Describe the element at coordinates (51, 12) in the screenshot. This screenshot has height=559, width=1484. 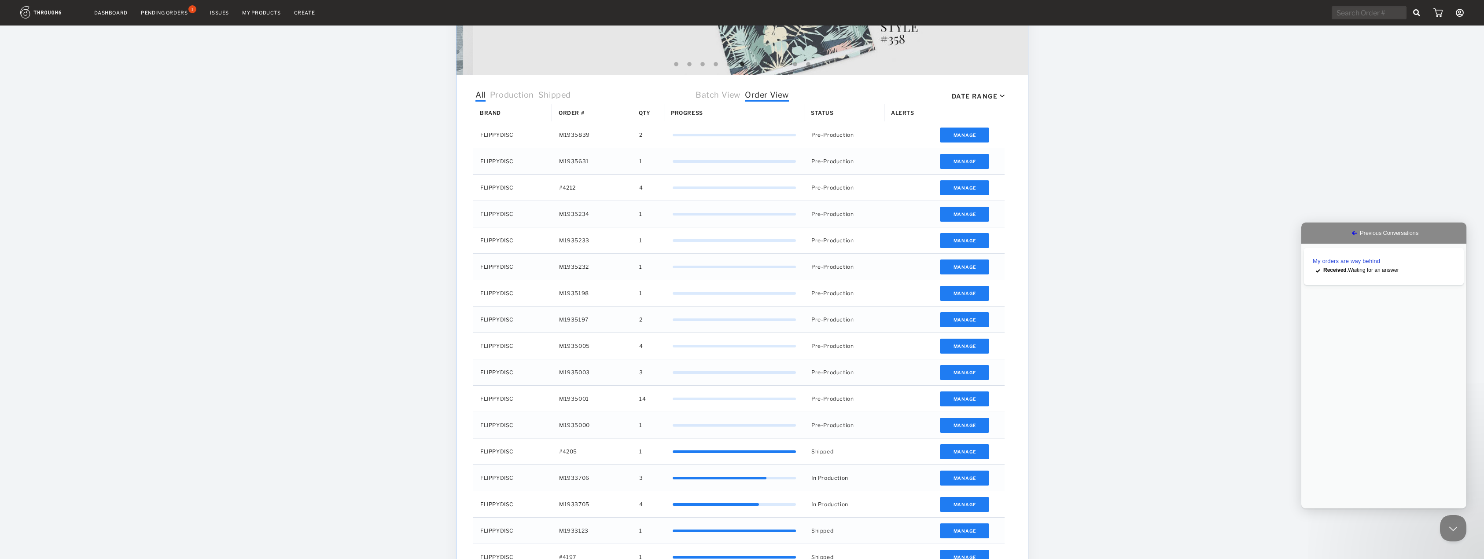
I see `img: logo.1c10ca64.svg` at that location.